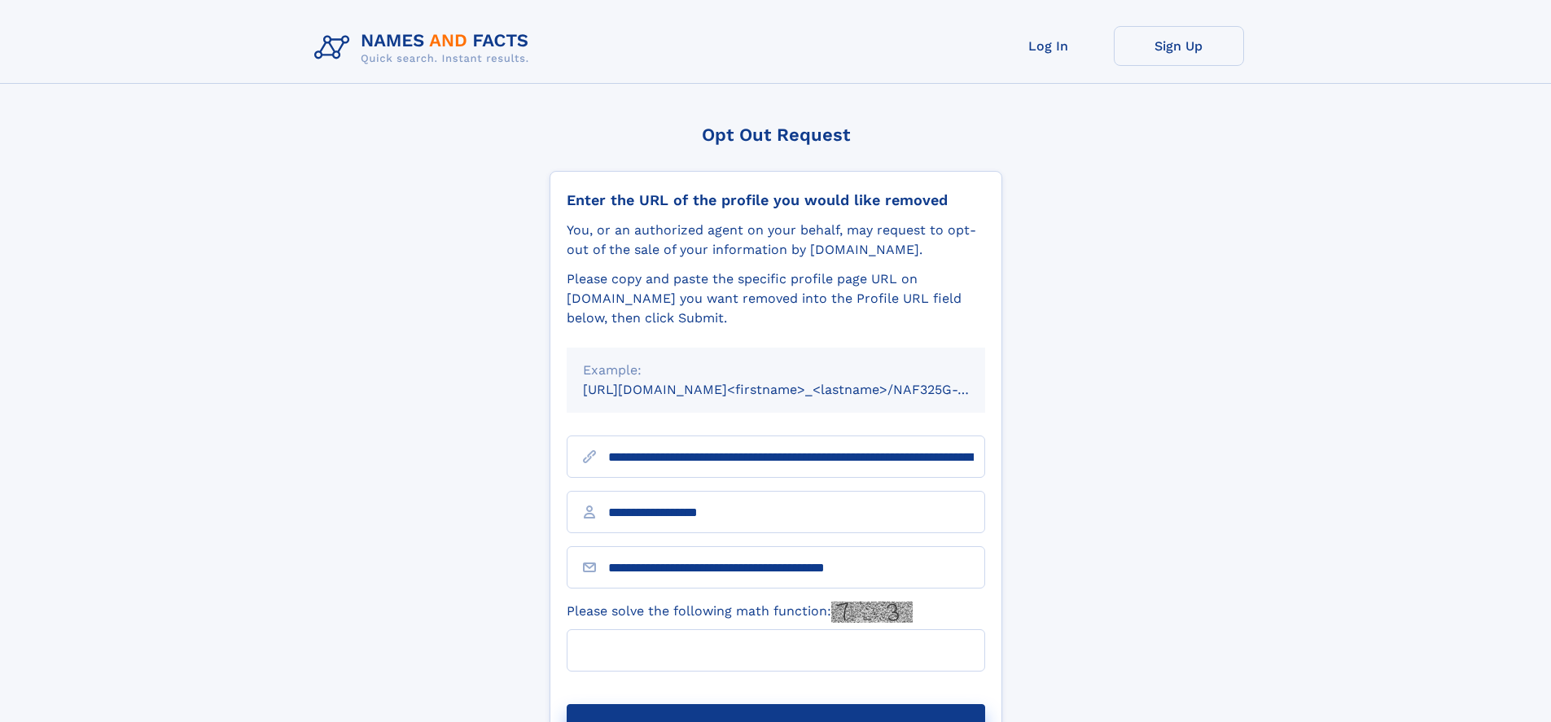  What do you see at coordinates (1049, 46) in the screenshot?
I see `a: Log In` at bounding box center [1049, 46].